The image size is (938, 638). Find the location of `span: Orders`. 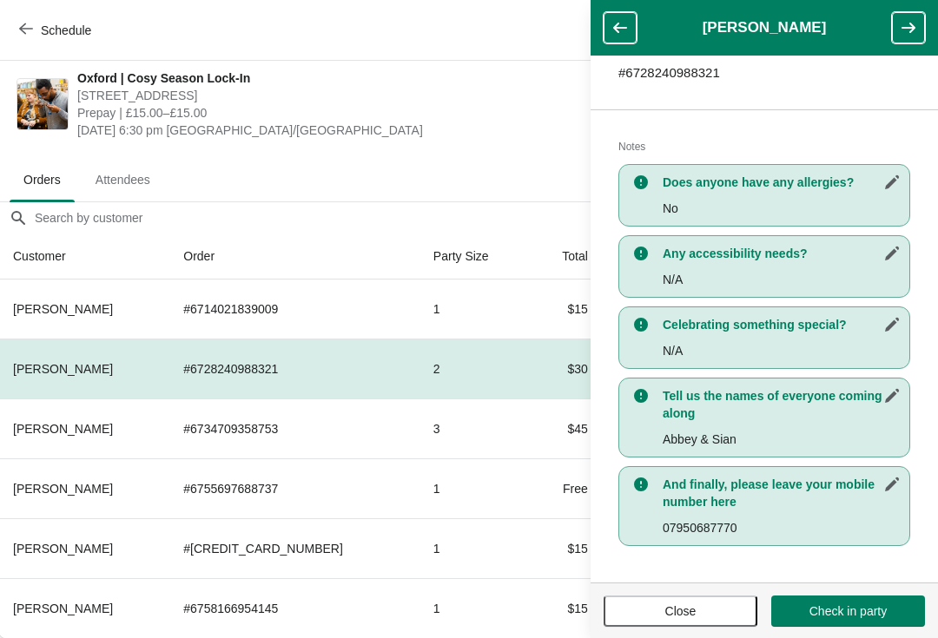

span: Orders is located at coordinates (42, 180).